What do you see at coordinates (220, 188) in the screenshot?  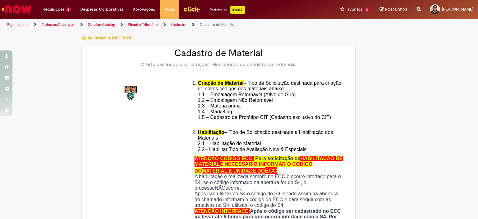 I see `u: NÃO` at bounding box center [220, 188].